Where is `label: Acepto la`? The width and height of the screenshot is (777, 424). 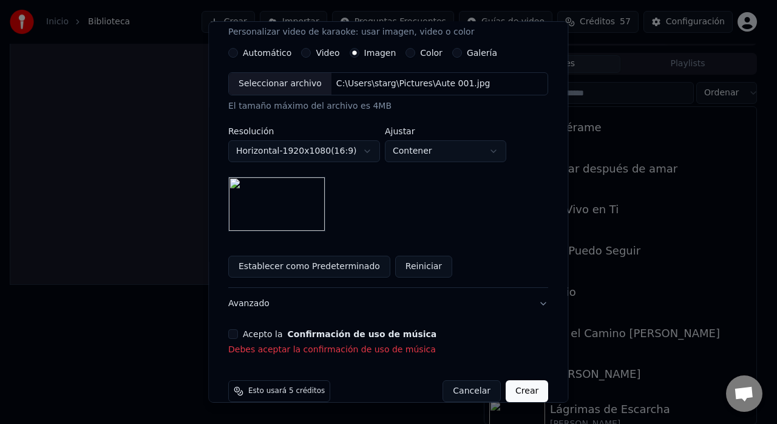 label: Acepto la is located at coordinates (339, 334).